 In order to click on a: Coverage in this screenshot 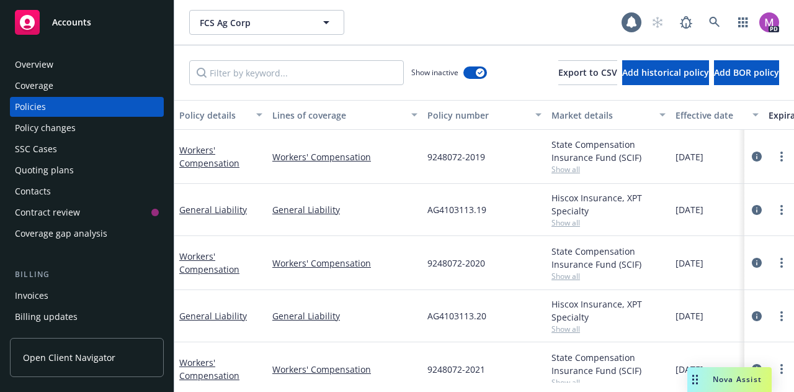, I will do `click(87, 86)`.